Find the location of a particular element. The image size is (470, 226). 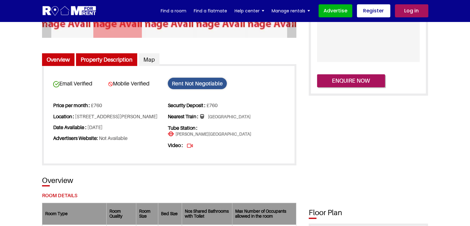

th: Room Size is located at coordinates (147, 213).